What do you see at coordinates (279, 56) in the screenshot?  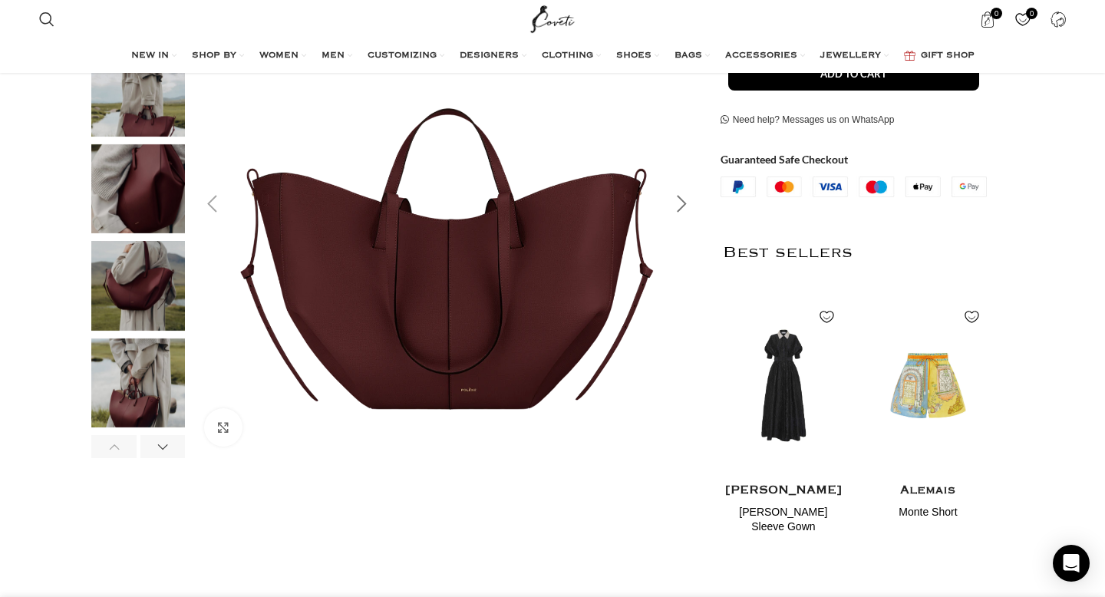 I see `span: WOMEN` at bounding box center [279, 56].